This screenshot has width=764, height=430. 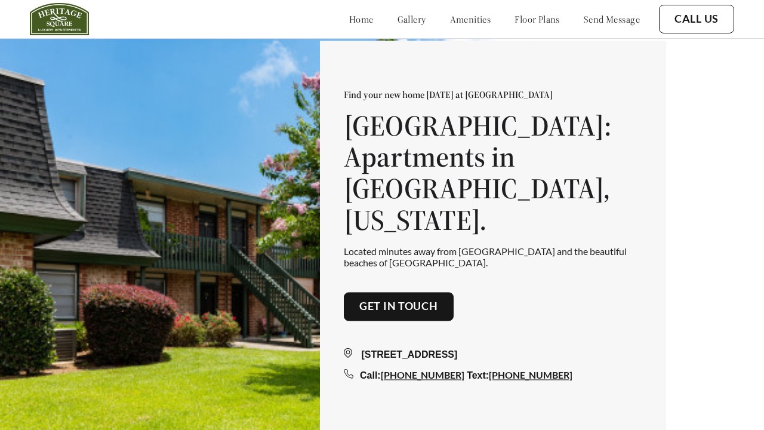 I want to click on a: home, so click(x=361, y=19).